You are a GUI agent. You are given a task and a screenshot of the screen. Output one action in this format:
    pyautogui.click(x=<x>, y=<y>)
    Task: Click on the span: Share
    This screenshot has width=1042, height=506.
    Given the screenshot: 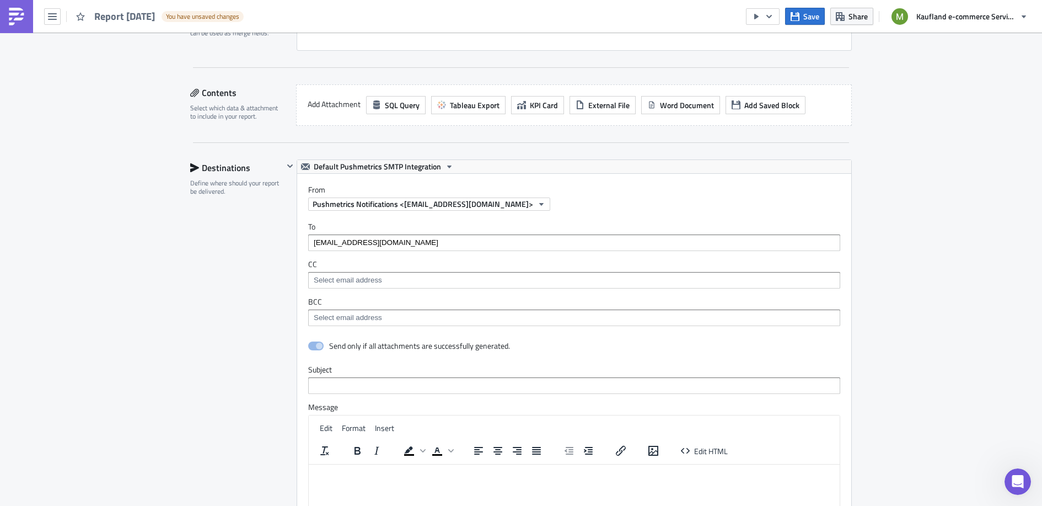 What is the action you would take?
    pyautogui.click(x=858, y=16)
    